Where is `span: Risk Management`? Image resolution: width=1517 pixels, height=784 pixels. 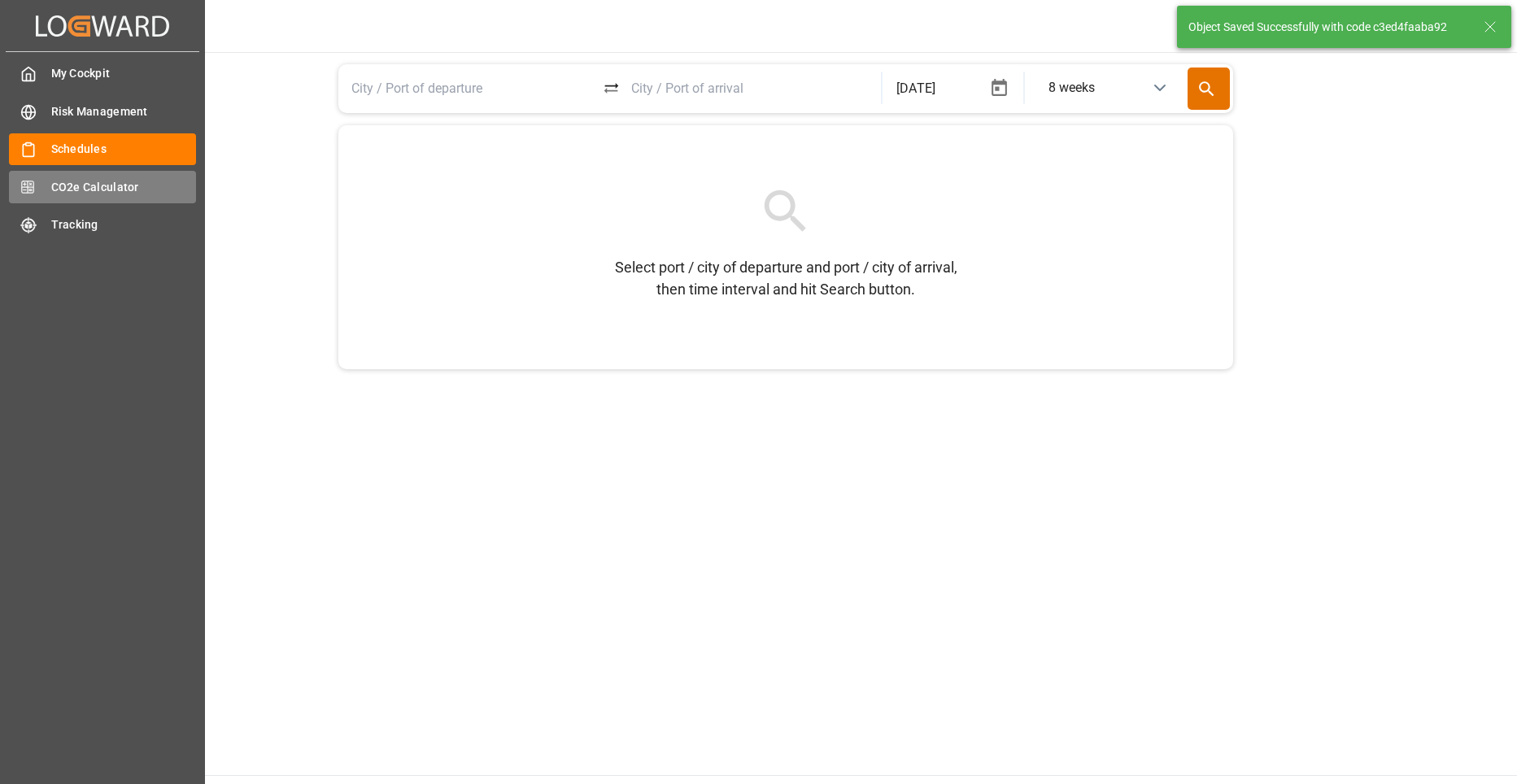 span: Risk Management is located at coordinates (124, 111).